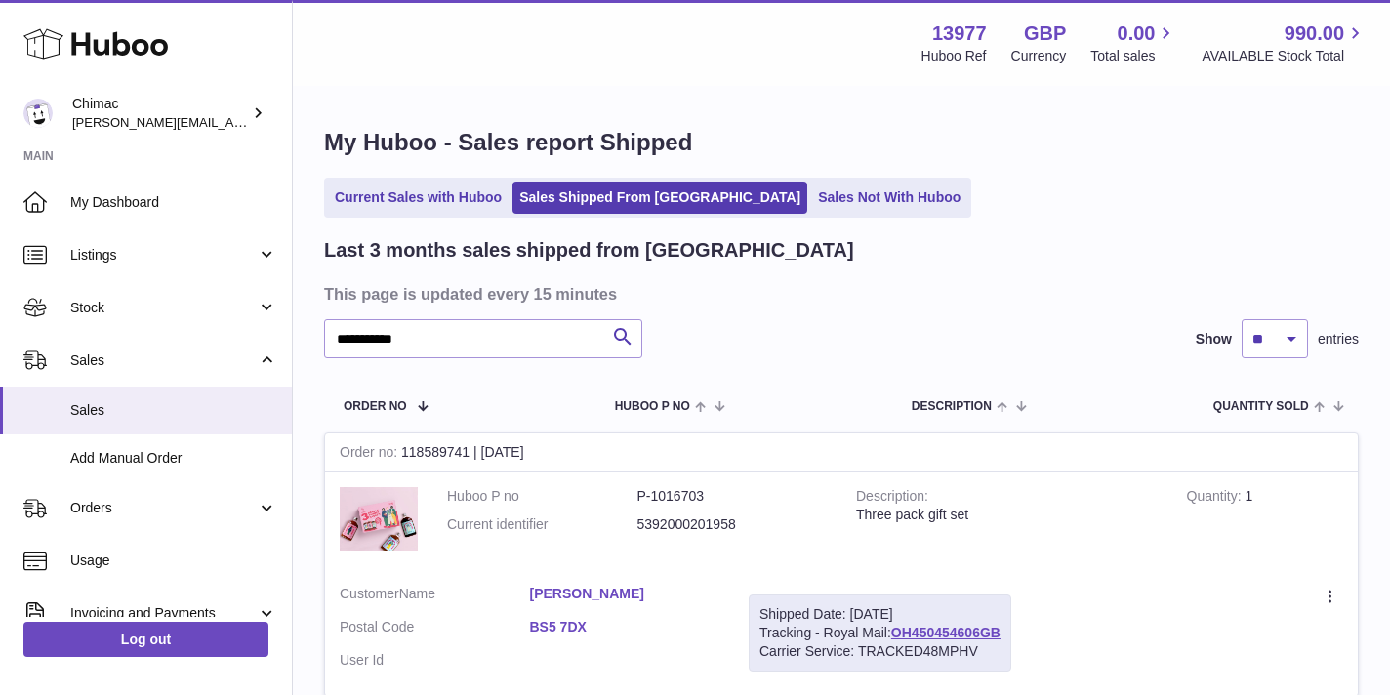  I want to click on strong: GBP, so click(1045, 33).